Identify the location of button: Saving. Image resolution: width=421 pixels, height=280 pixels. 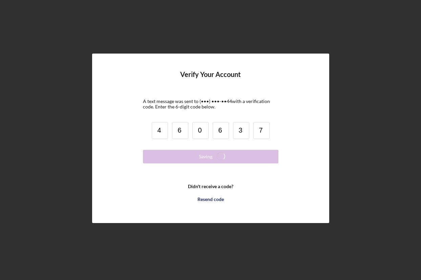
(211, 157).